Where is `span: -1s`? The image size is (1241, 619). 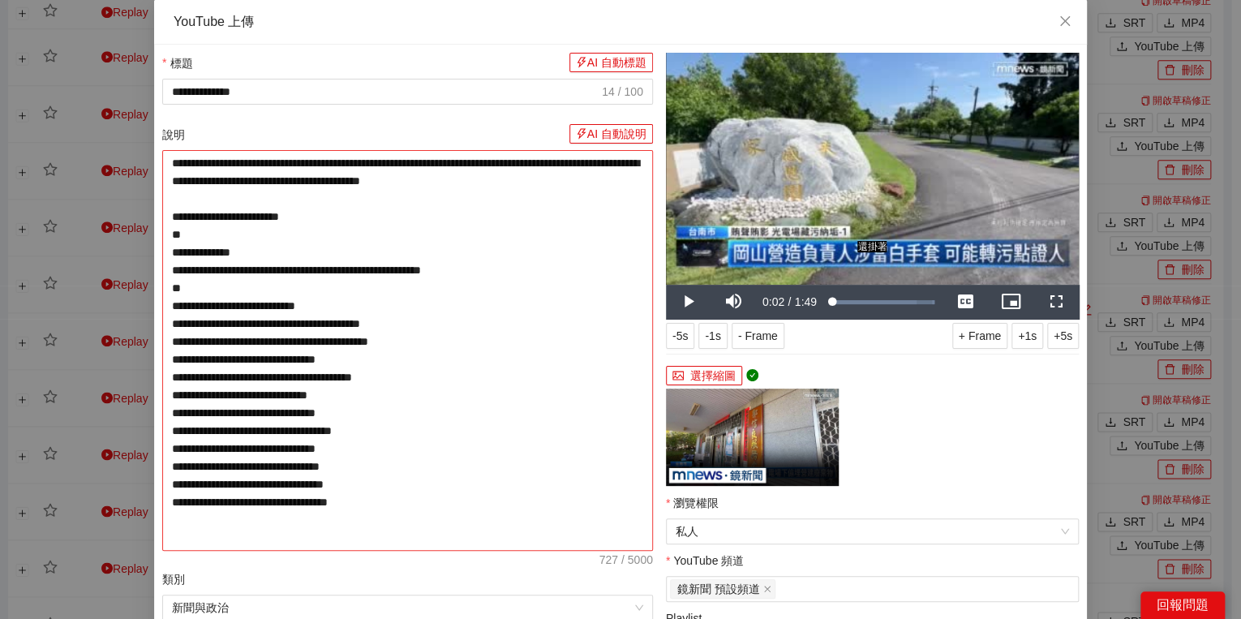 span: -1s is located at coordinates (712, 336).